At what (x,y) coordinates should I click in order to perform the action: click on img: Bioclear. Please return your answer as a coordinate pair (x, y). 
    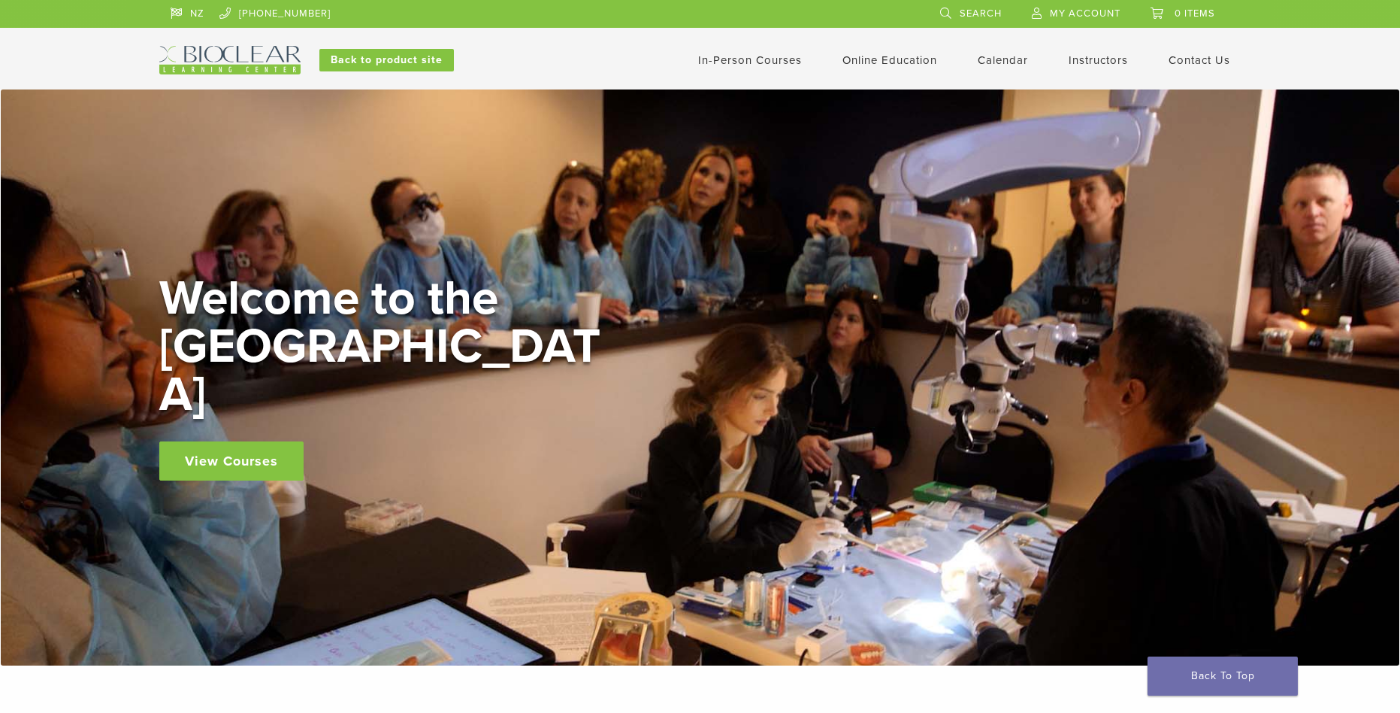
    Looking at the image, I should click on (230, 60).